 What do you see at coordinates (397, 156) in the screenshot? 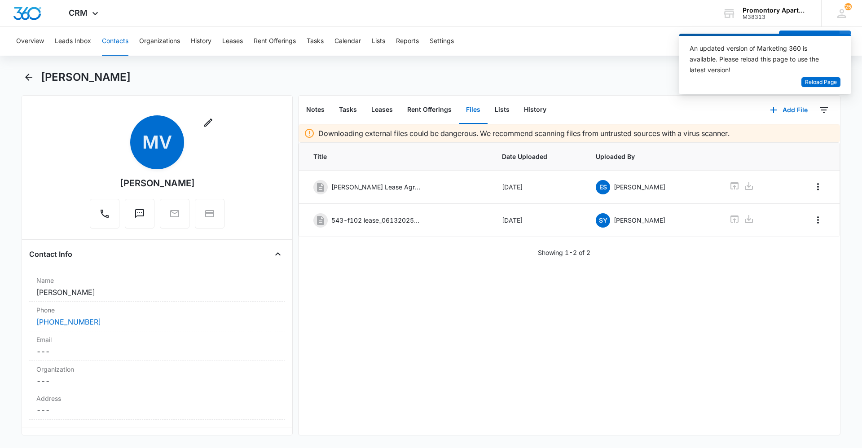
I see `span: Title` at bounding box center [397, 156].